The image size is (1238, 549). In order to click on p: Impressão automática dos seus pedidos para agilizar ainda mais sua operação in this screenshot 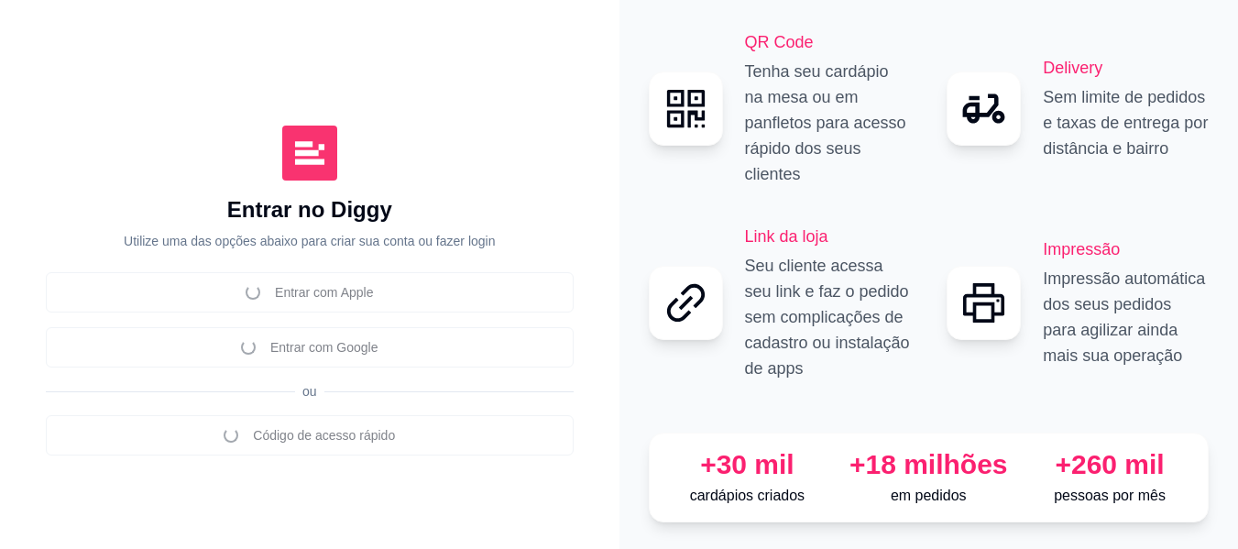, I will do `click(1126, 317)`.